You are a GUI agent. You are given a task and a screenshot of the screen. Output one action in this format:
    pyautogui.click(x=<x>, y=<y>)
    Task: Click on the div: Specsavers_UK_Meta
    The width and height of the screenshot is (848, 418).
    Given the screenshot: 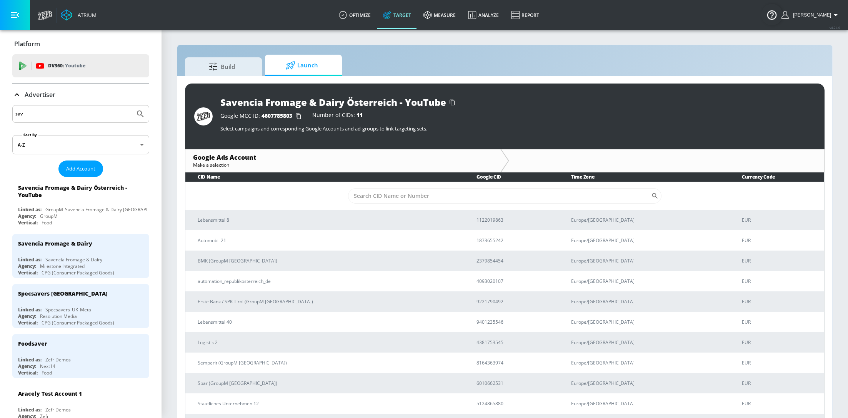 What is the action you would take?
    pyautogui.click(x=68, y=309)
    